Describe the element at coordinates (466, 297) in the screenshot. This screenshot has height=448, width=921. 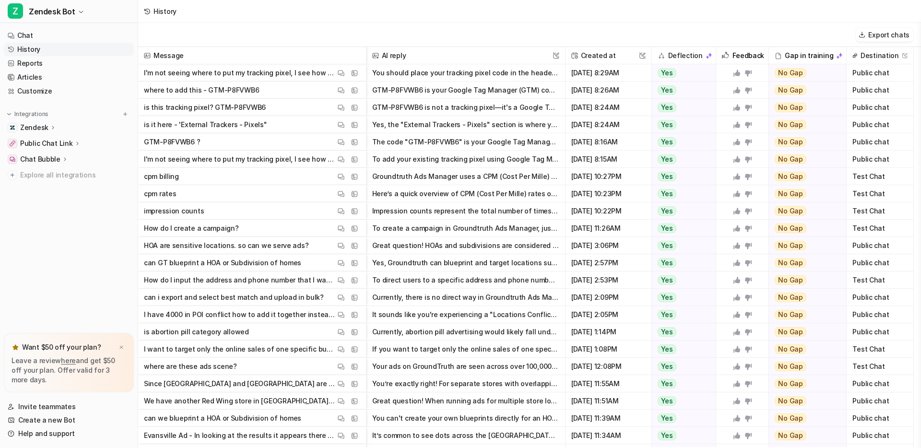
I see `button: Currently, there is no direct way in Groundtruth Ads Manager to export your POI conflicts, select...` at that location.